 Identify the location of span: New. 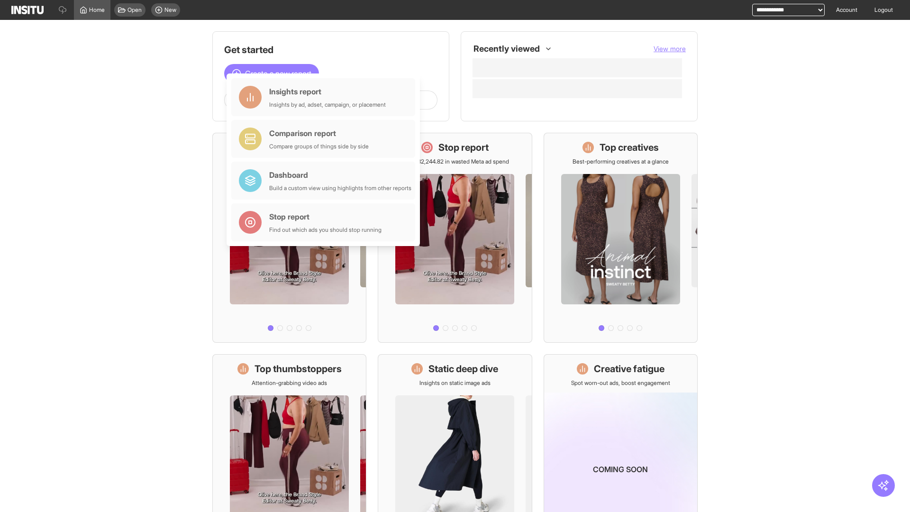
(170, 10).